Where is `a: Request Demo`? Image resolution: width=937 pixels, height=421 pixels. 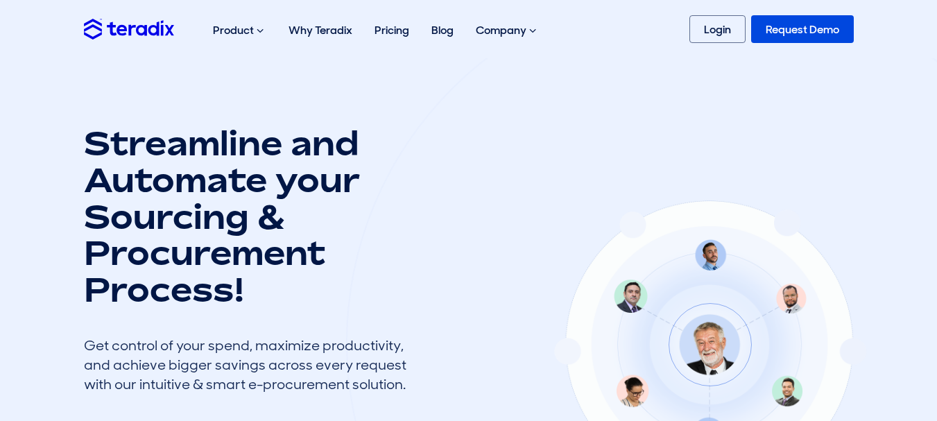 a: Request Demo is located at coordinates (803, 29).